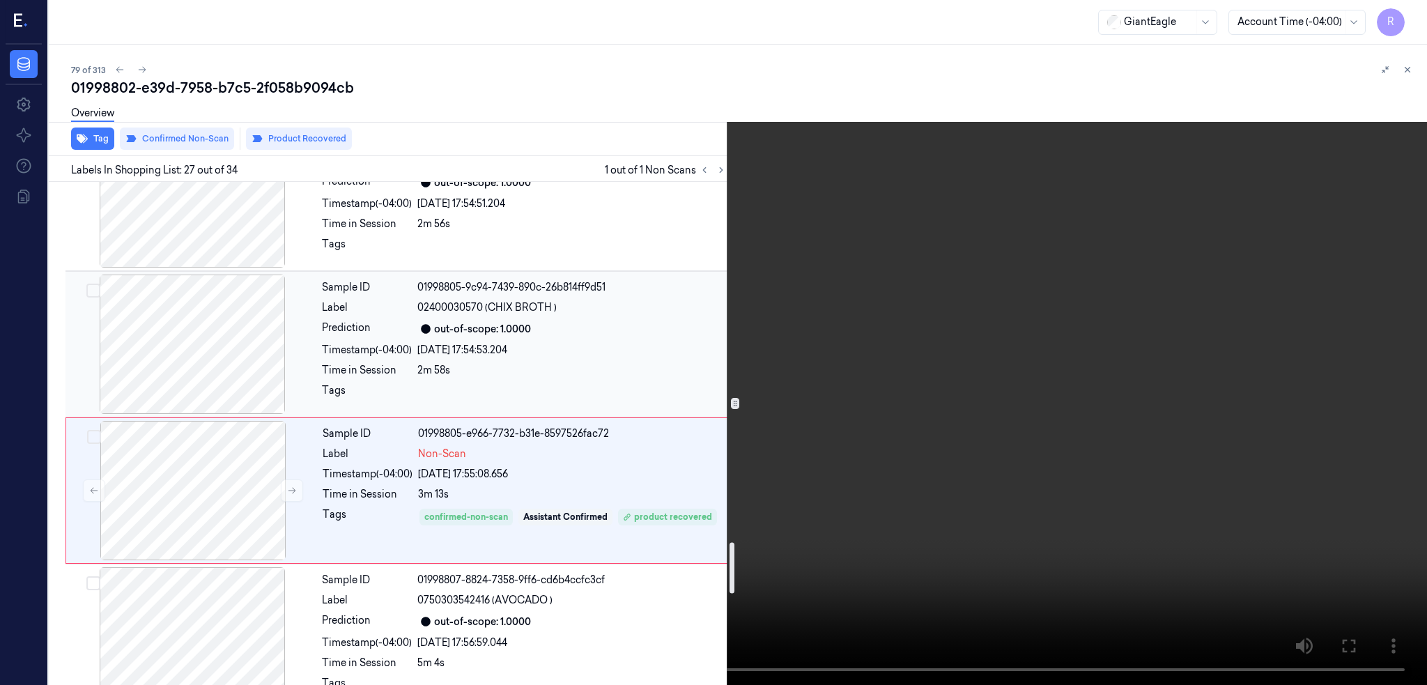  What do you see at coordinates (1390, 22) in the screenshot?
I see `button: R` at bounding box center [1390, 22].